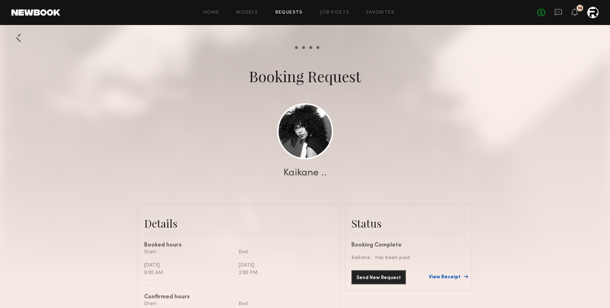  Describe the element at coordinates (379, 277) in the screenshot. I see `button: Send New Request` at that location.